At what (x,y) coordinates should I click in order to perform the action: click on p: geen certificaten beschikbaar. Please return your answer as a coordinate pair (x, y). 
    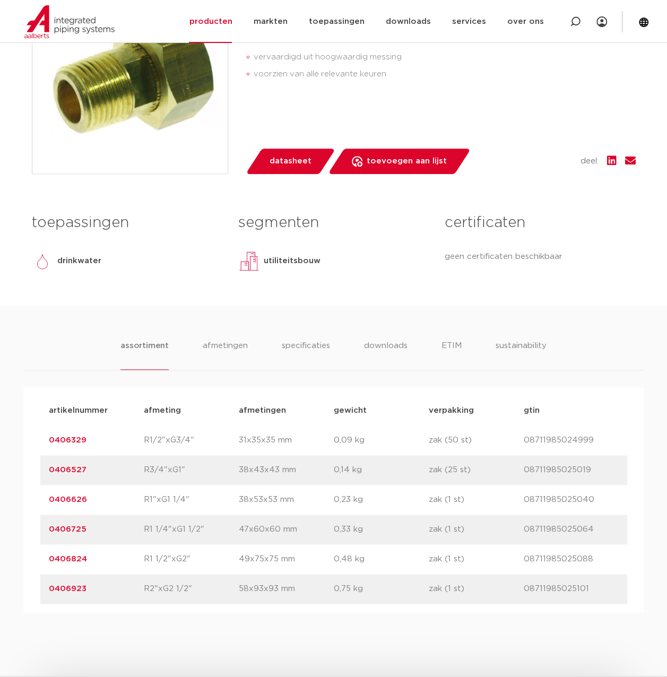
    Looking at the image, I should click on (539, 257).